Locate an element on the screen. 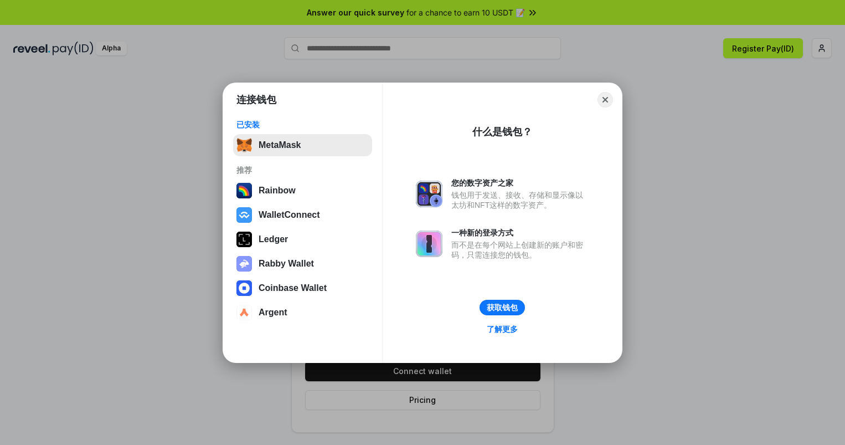  button: Close is located at coordinates (605, 100).